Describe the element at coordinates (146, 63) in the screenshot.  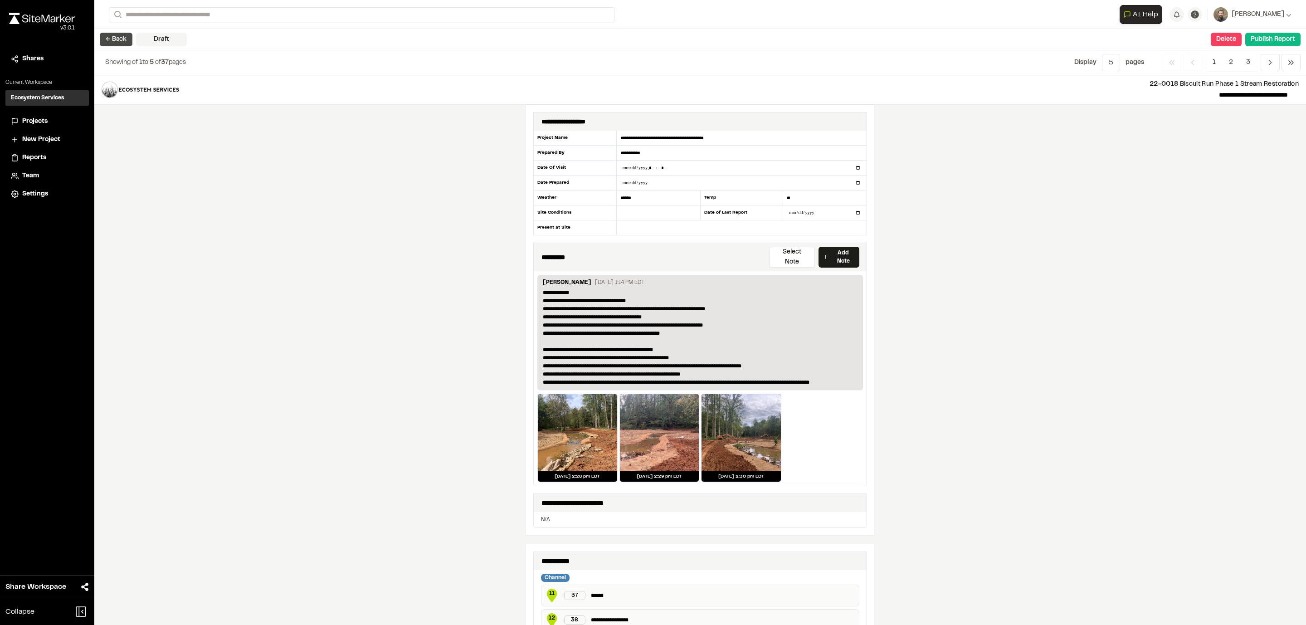
I see `p: to of pages` at that location.